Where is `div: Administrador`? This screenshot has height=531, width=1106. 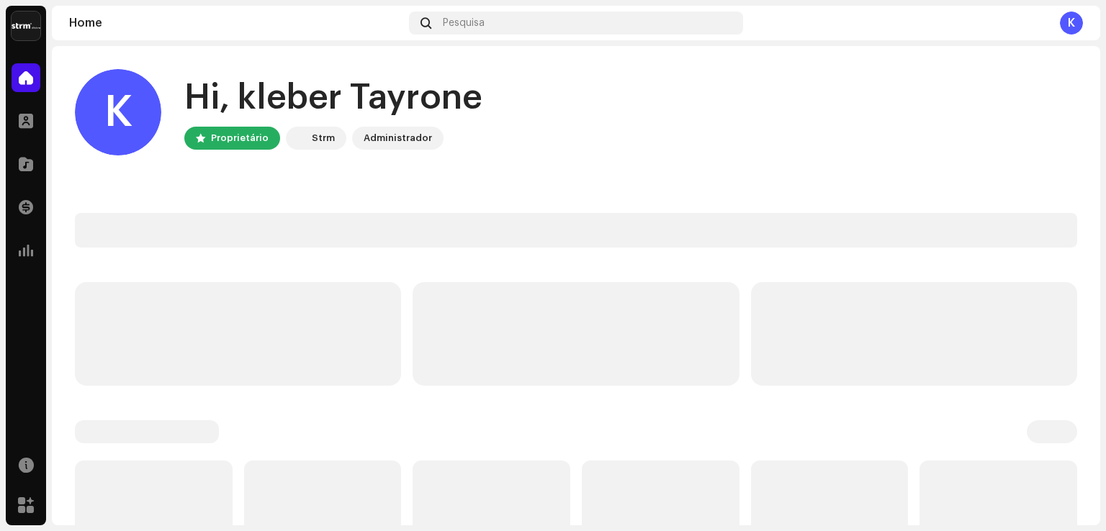 div: Administrador is located at coordinates (397, 138).